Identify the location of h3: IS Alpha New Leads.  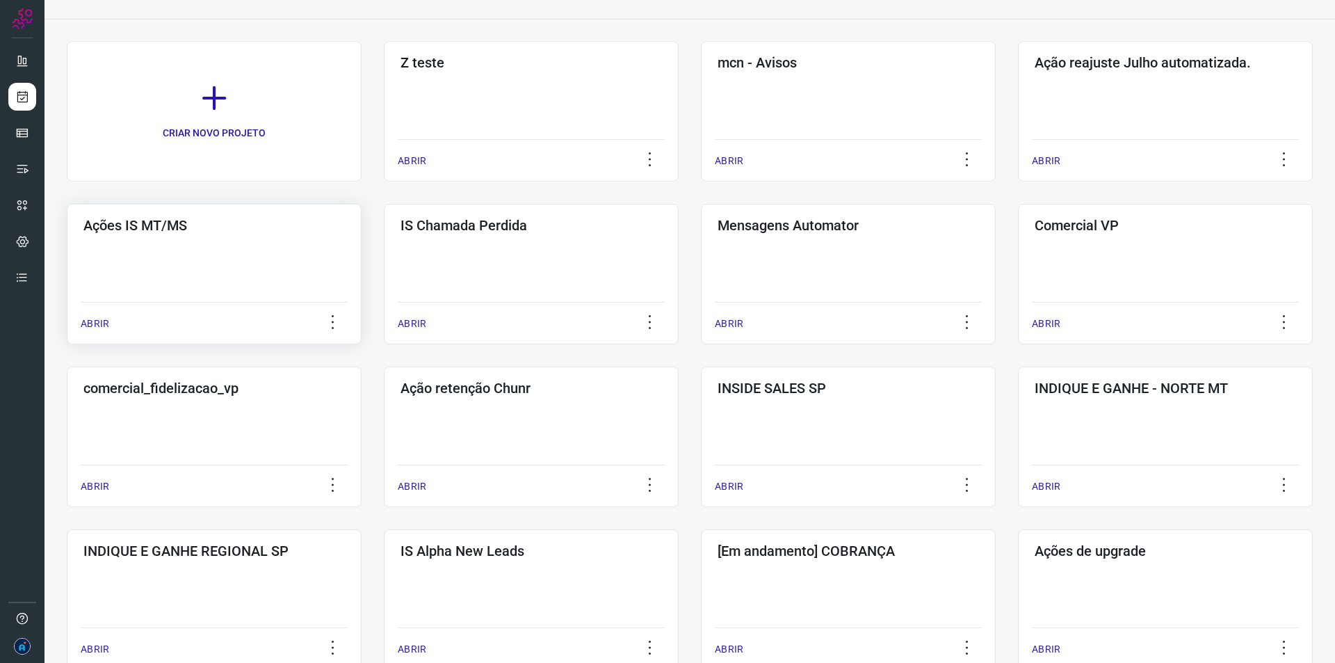
(531, 551).